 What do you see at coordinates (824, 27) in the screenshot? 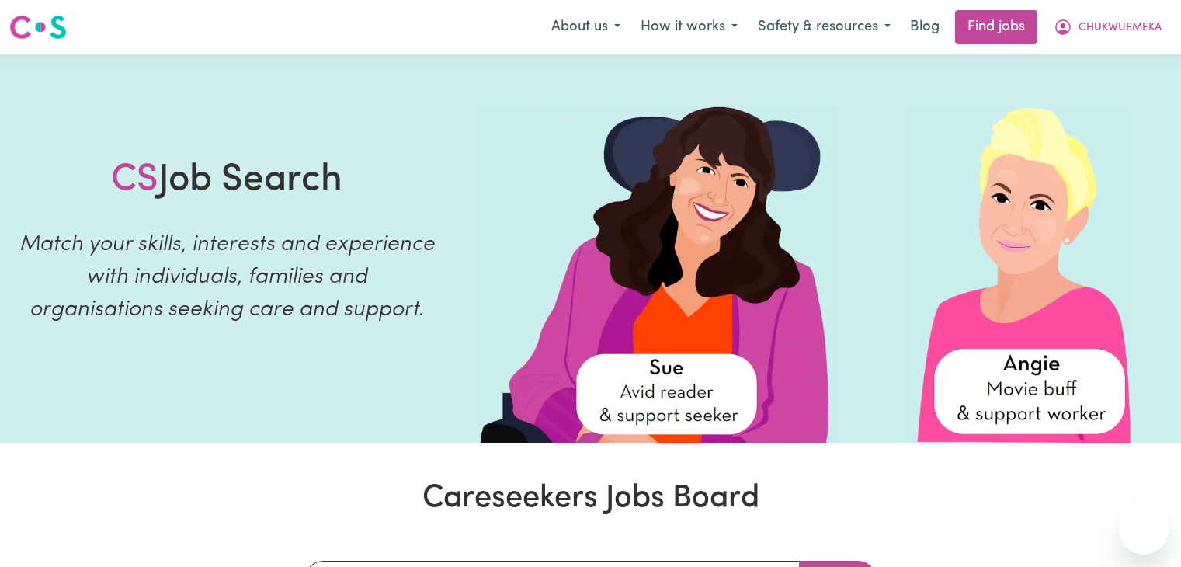
I see `button: Safety & resources` at bounding box center [824, 27].